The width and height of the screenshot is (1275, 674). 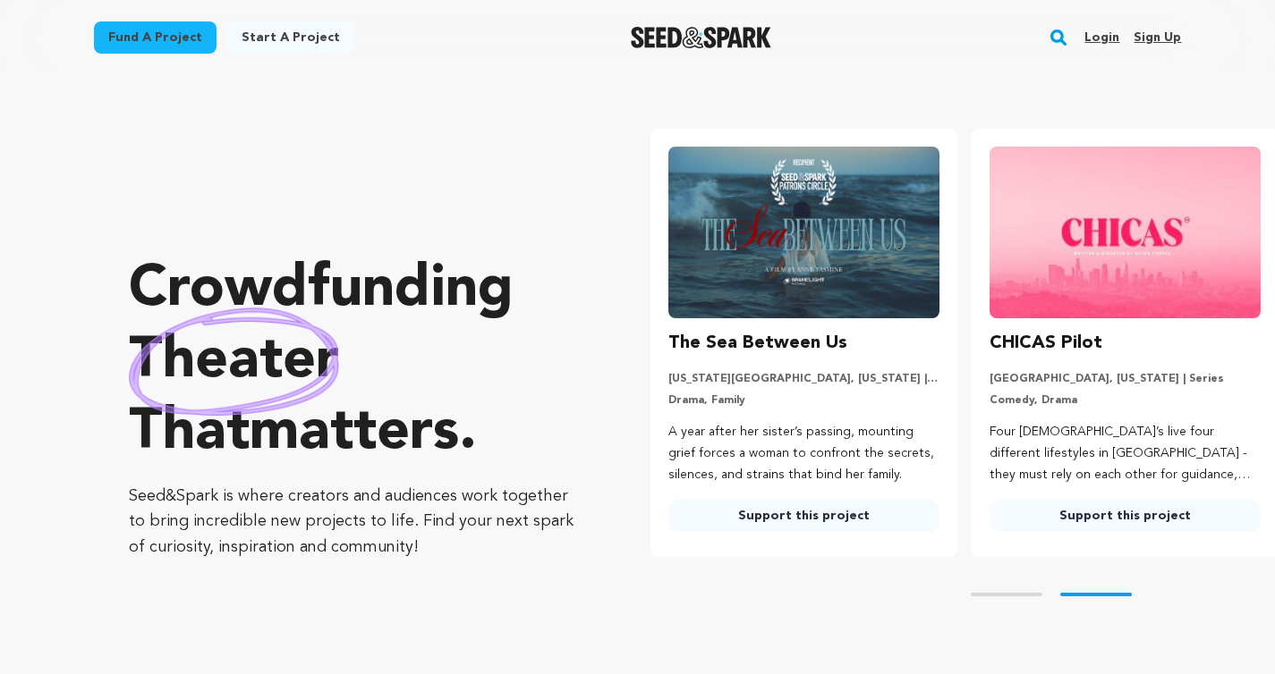 I want to click on img: hand sketched image, so click(x=233, y=361).